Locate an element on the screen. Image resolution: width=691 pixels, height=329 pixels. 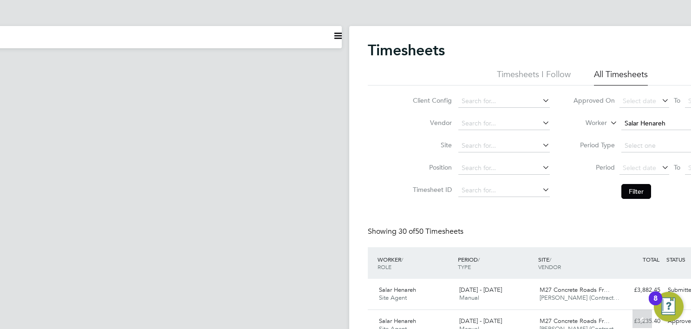
label: Period Type is located at coordinates (594, 145).